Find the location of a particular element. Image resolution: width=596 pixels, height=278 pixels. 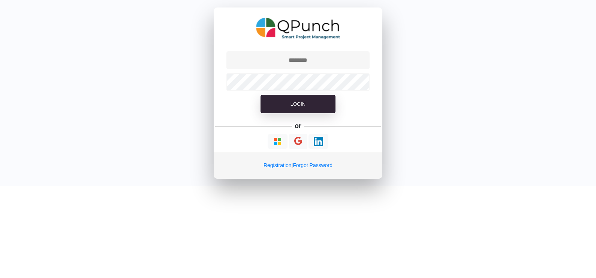

a: Forgot Password is located at coordinates (312, 165).